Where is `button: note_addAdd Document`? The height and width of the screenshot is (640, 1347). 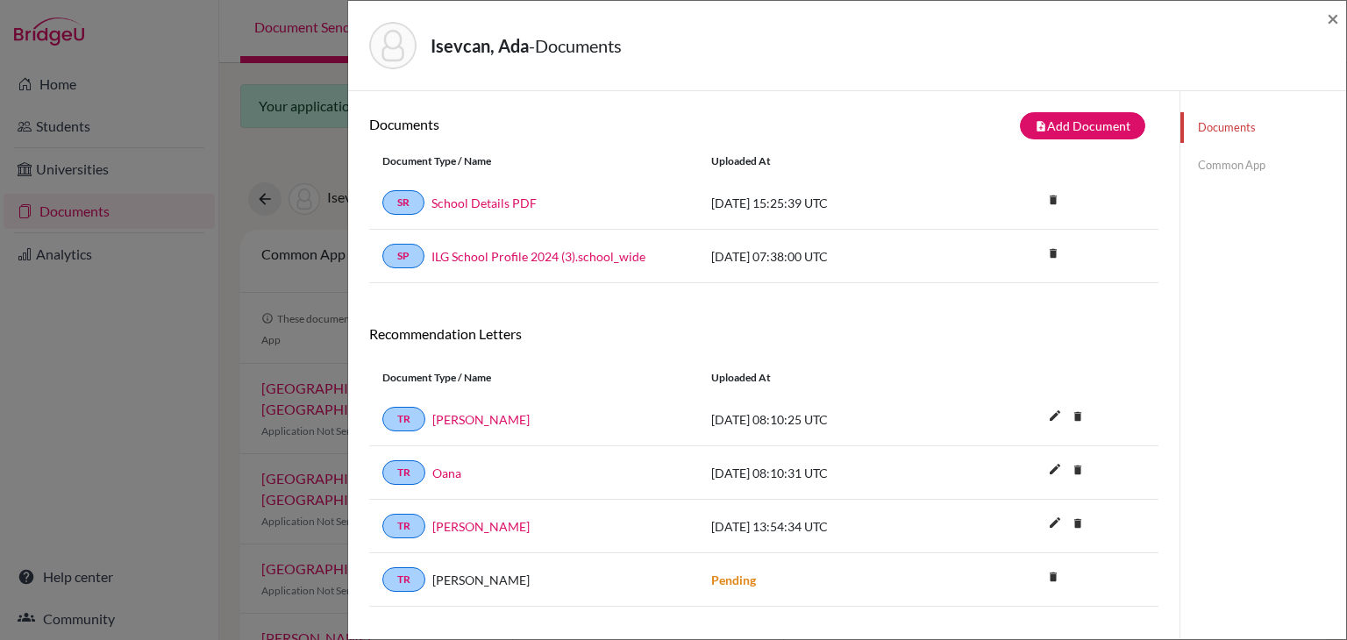
button: note_addAdd Document is located at coordinates (1082, 125).